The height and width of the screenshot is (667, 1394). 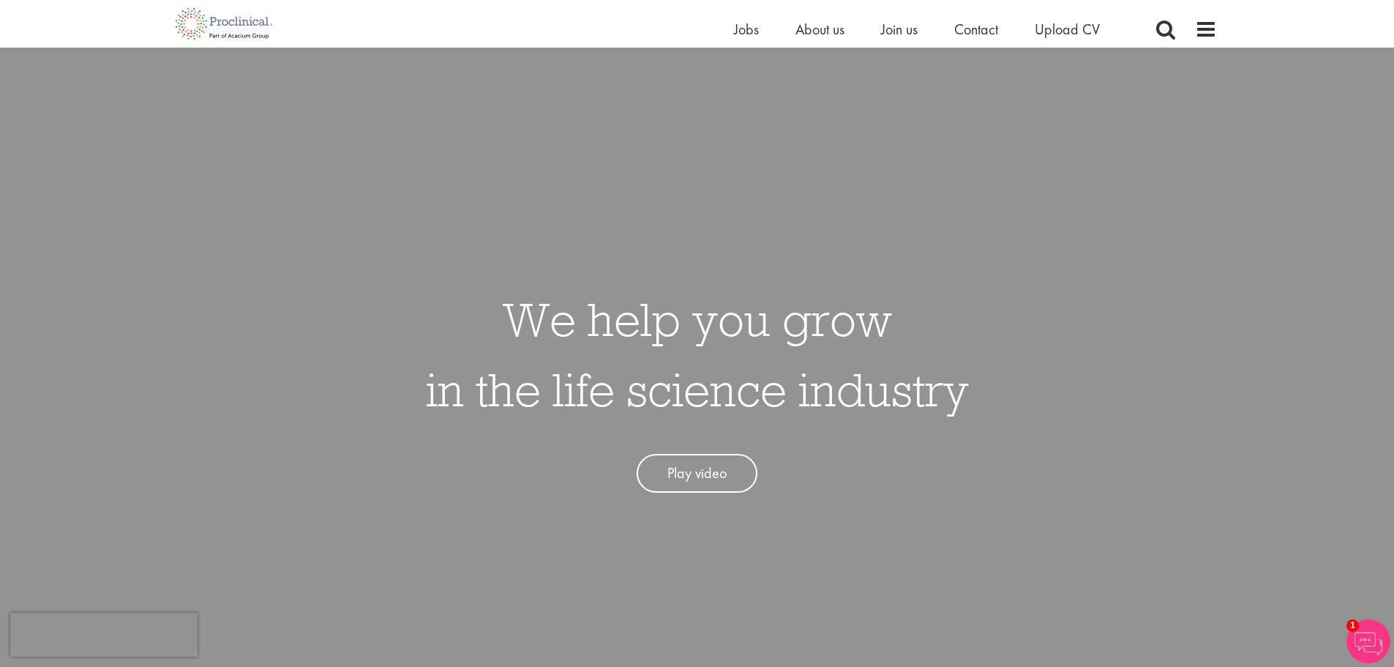 What do you see at coordinates (1067, 29) in the screenshot?
I see `a: Upload CV` at bounding box center [1067, 29].